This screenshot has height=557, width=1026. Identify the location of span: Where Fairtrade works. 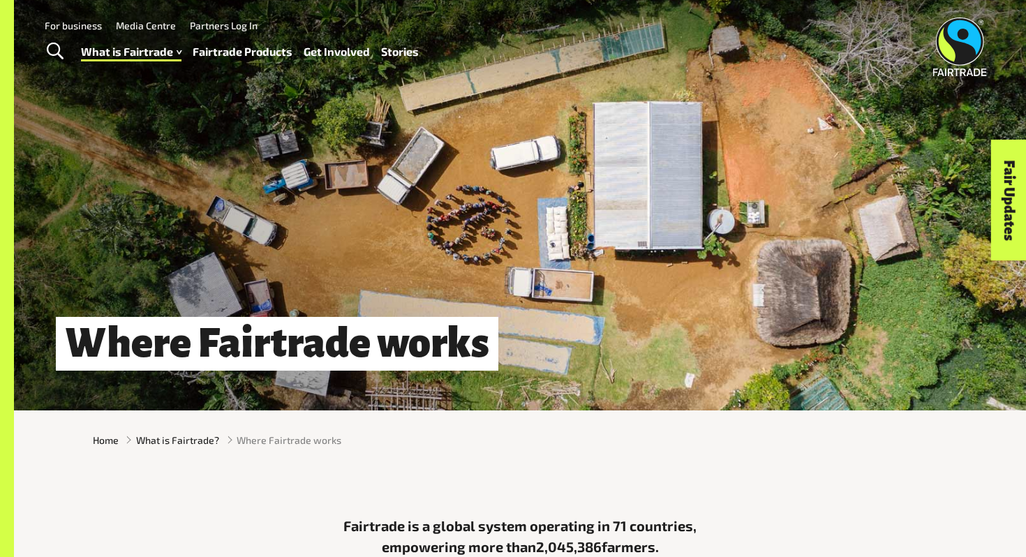
(289, 440).